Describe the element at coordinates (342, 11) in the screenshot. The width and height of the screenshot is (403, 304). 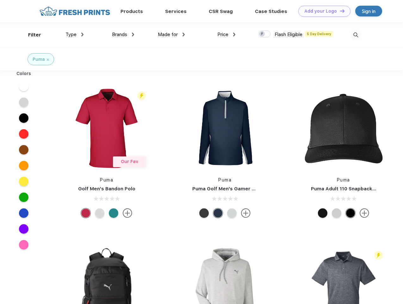
I see `img: DT` at that location.